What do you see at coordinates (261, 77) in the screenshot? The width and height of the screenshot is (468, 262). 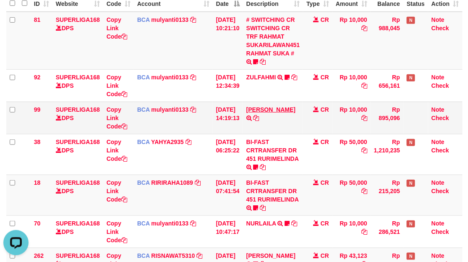 I see `a: ZULFAHMI` at bounding box center [261, 77].